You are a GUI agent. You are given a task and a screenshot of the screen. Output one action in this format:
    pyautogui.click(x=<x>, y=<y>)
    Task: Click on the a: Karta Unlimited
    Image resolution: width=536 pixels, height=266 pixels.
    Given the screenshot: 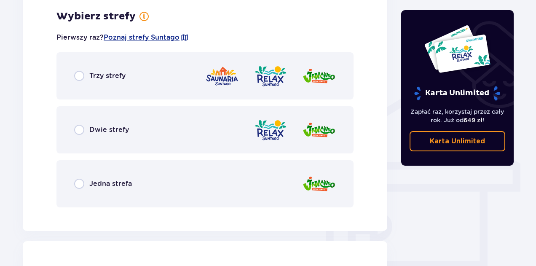 What is the action you would take?
    pyautogui.click(x=458, y=141)
    